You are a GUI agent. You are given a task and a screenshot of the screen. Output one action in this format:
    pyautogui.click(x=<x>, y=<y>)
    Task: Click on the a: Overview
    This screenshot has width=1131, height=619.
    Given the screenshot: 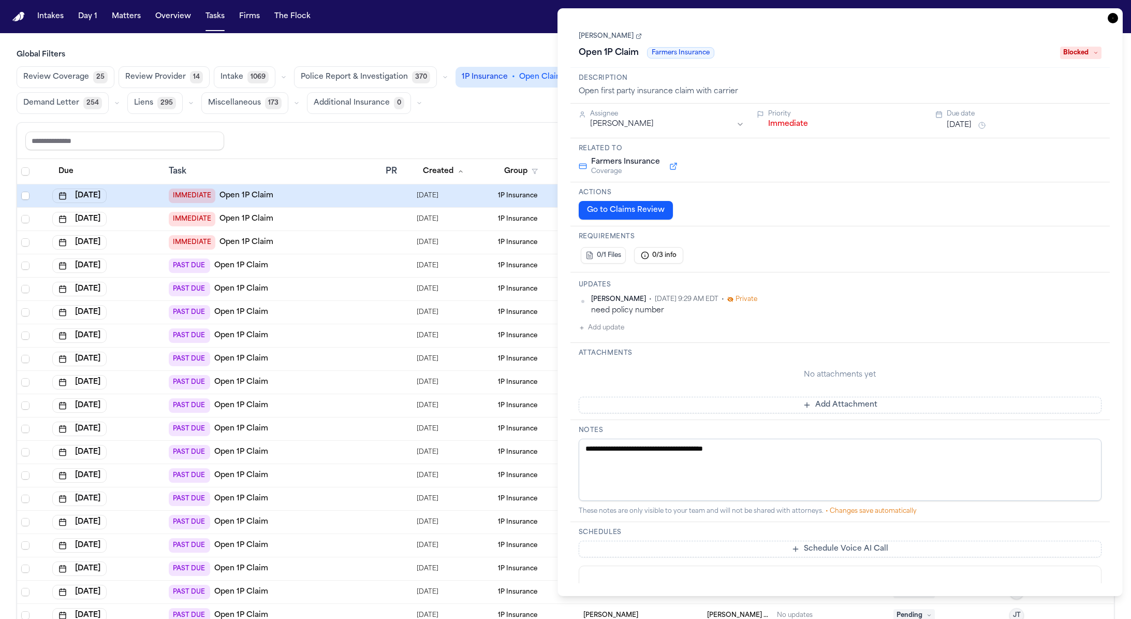 What is the action you would take?
    pyautogui.click(x=173, y=17)
    